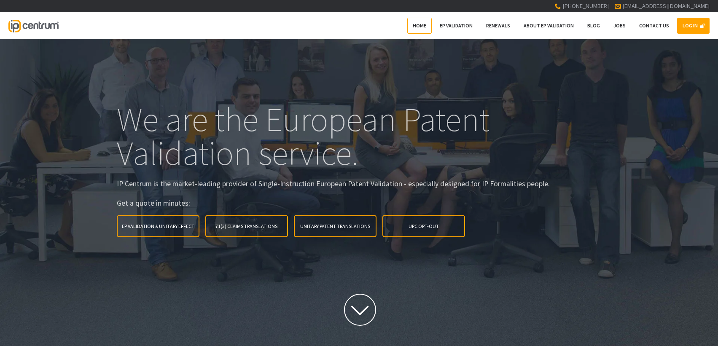 The width and height of the screenshot is (718, 346). What do you see at coordinates (693, 26) in the screenshot?
I see `a: LOG IN` at bounding box center [693, 26].